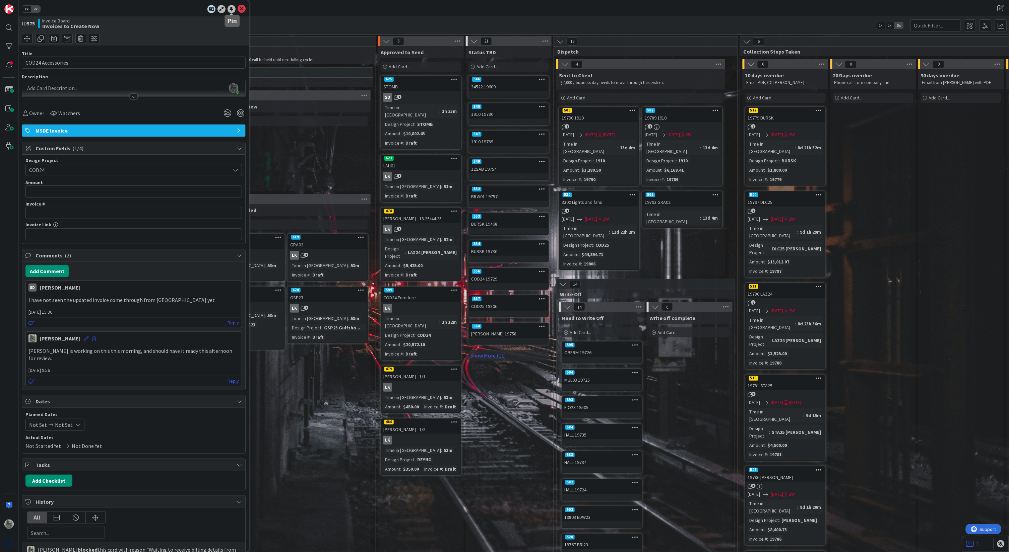  I want to click on div: 619GRA02, so click(328, 242).